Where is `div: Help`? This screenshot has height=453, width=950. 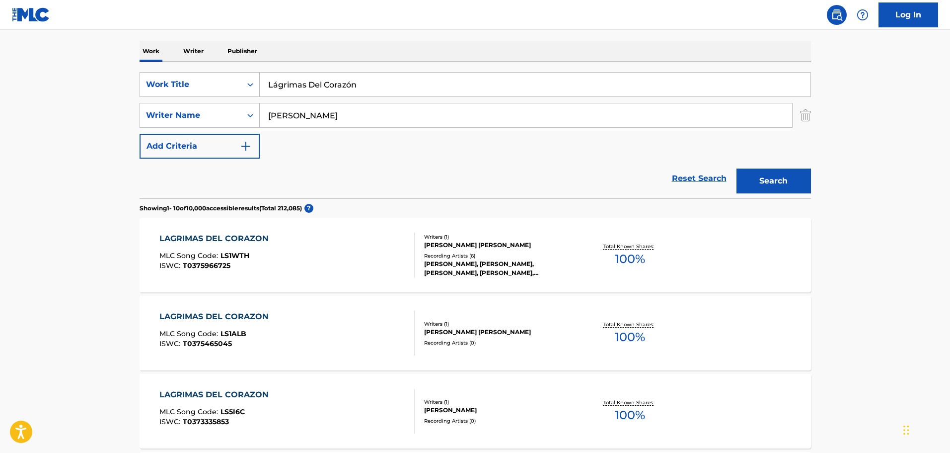
div: Help is located at coordinates (863, 15).